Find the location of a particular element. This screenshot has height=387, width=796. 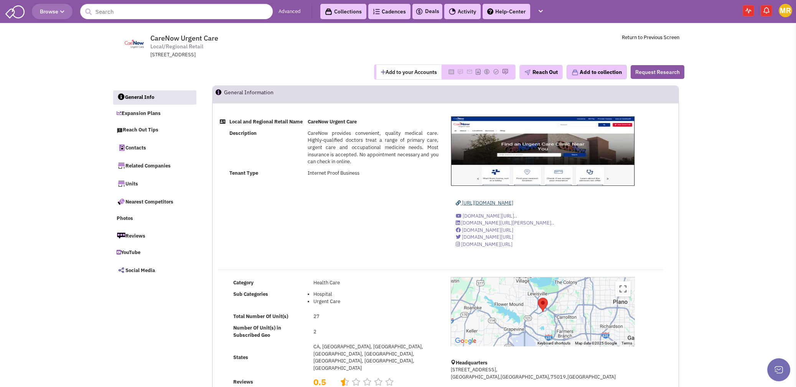

img: Cadences_logo.png is located at coordinates (376, 12).